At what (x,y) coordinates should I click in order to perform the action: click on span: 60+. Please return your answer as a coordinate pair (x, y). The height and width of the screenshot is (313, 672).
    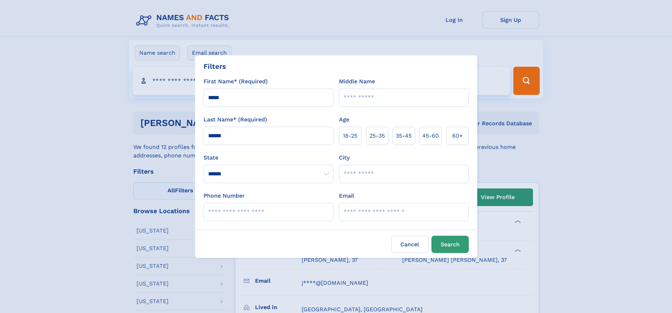
    Looking at the image, I should click on (457, 136).